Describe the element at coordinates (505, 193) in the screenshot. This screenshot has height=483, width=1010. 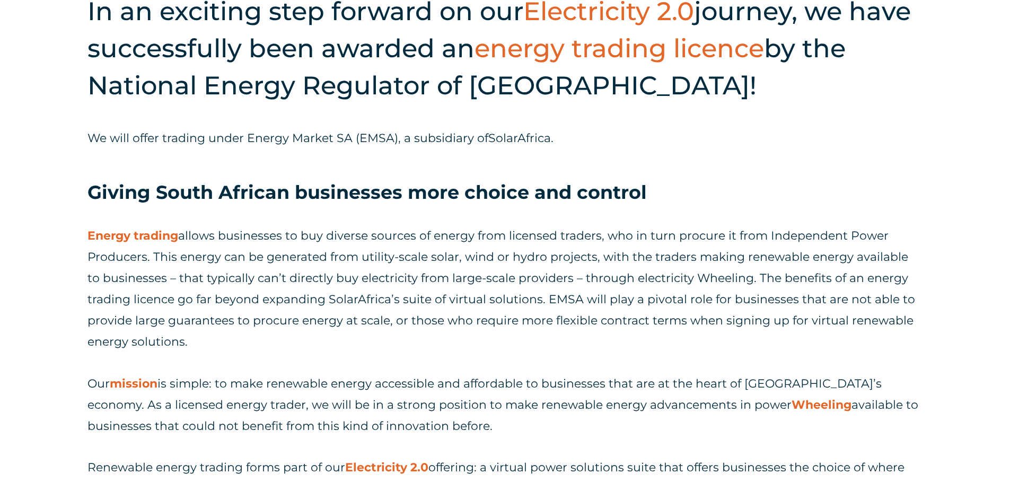
I see `h3: Giving South African businesses more choice and control` at that location.